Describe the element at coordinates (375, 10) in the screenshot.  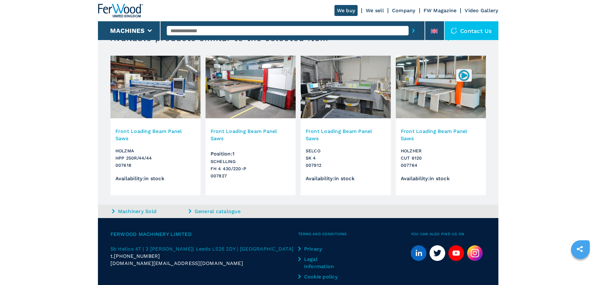
I see `a: We sell` at that location.